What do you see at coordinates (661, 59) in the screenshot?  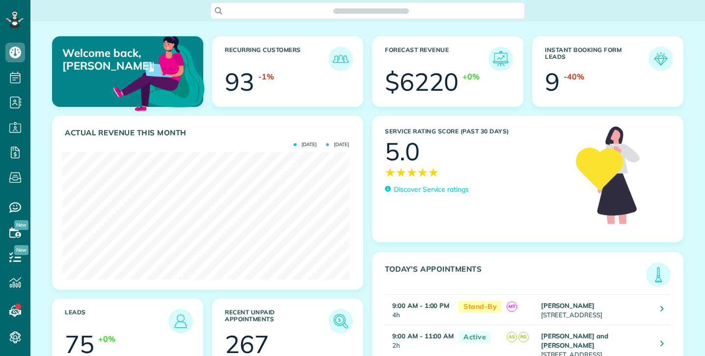 I see `img: icon_form_leads-04211a6a04a5b2264e4ee56bc0799ec3eb69b7e499cbb523a139df1d13a81ae0.png` at bounding box center [661, 59].